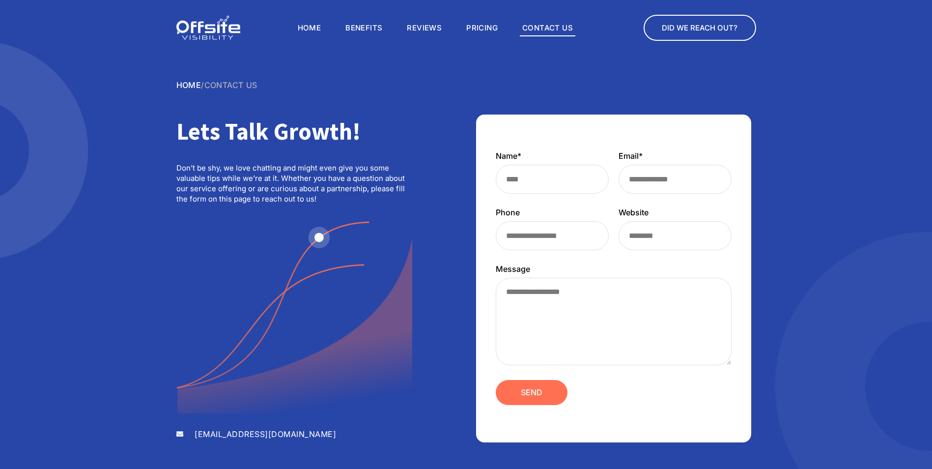 The width and height of the screenshot is (932, 469). I want to click on a: Reviews, so click(424, 28).